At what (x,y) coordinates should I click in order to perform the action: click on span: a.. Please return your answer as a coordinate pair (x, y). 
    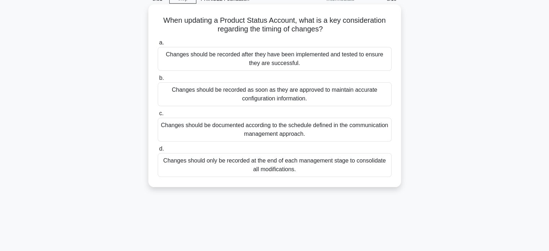
    Looking at the image, I should click on (161, 42).